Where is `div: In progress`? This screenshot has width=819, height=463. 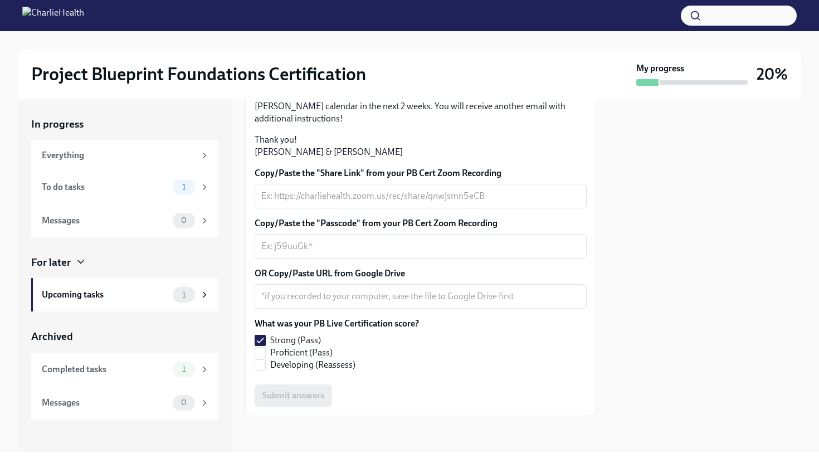 div: In progress is located at coordinates (125, 124).